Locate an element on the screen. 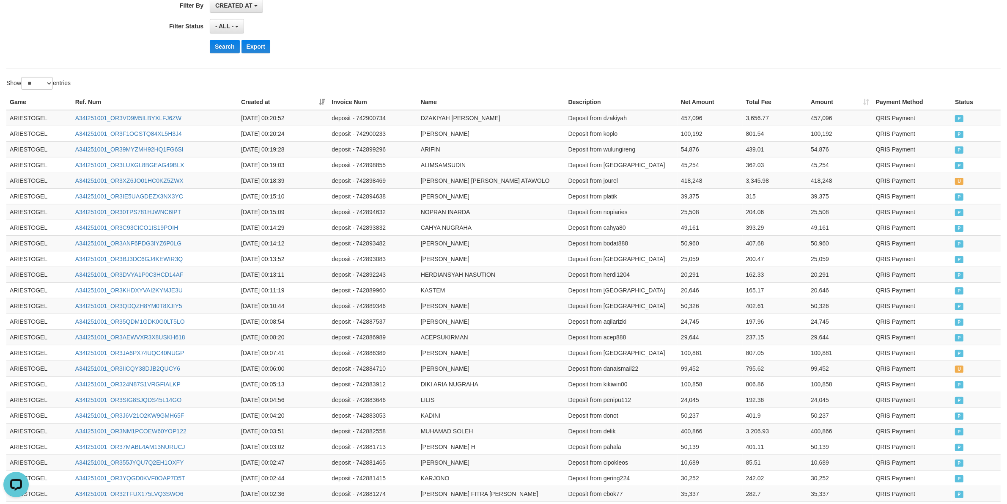 The image size is (1007, 504). td: ALIMSAMSUDIN is located at coordinates (491, 165).